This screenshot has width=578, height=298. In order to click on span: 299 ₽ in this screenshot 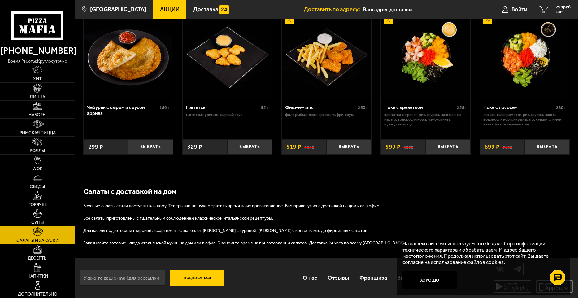, I will do `click(96, 146)`.